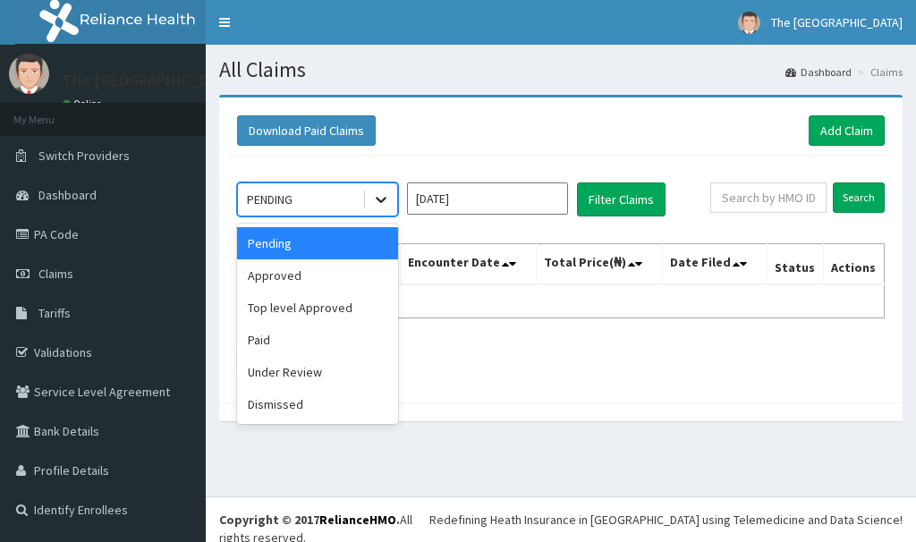 The height and width of the screenshot is (542, 916). I want to click on span: Claims, so click(55, 274).